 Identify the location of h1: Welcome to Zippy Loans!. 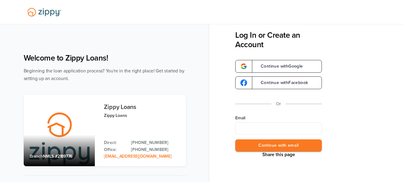
(105, 58).